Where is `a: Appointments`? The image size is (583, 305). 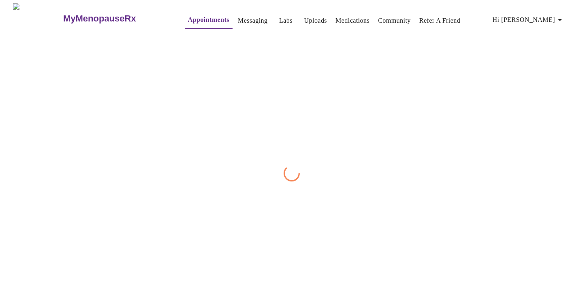
a: Appointments is located at coordinates (209, 20).